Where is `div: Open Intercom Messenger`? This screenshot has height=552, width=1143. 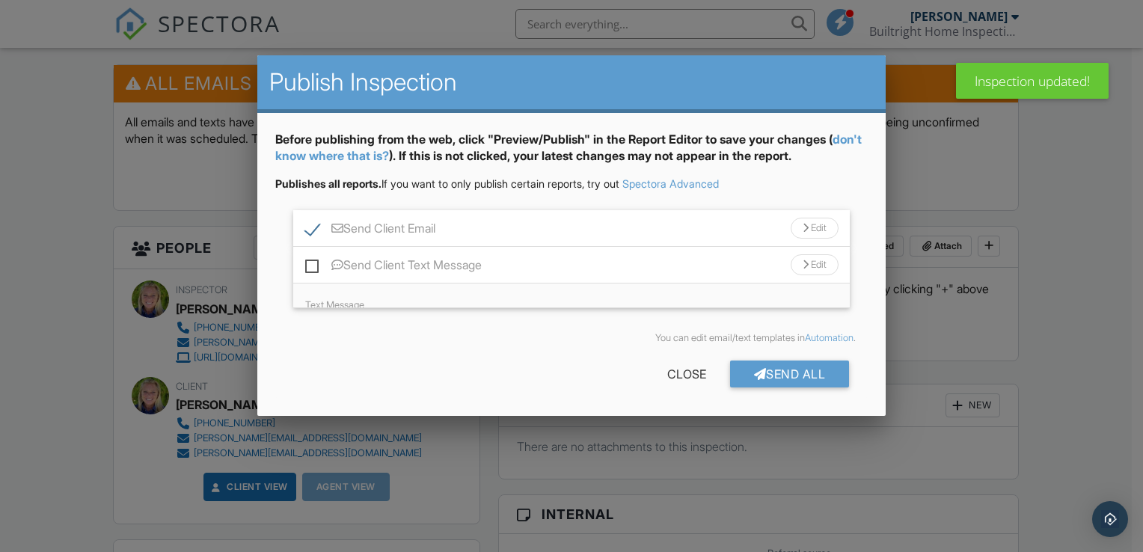 div: Open Intercom Messenger is located at coordinates (1110, 519).